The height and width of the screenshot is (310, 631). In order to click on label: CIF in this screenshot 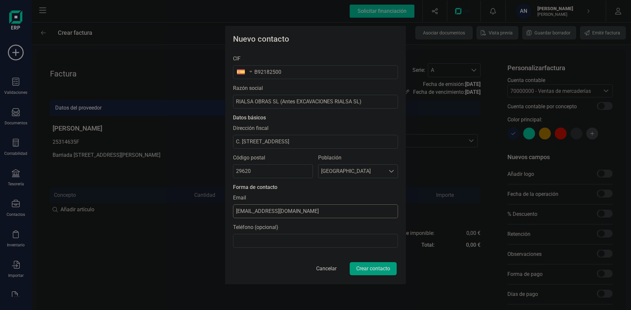, I will do `click(236, 59)`.